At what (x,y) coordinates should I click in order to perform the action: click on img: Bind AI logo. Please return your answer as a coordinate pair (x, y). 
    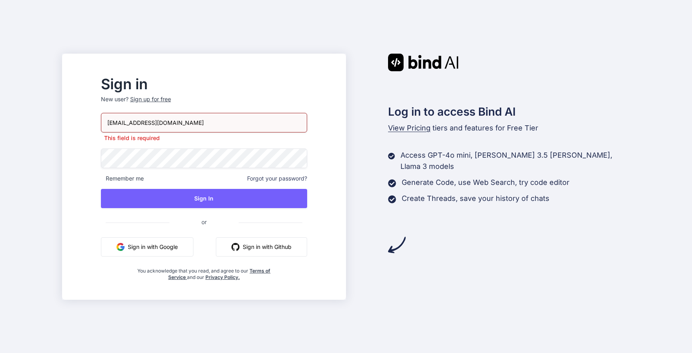
    Looking at the image, I should click on (424, 63).